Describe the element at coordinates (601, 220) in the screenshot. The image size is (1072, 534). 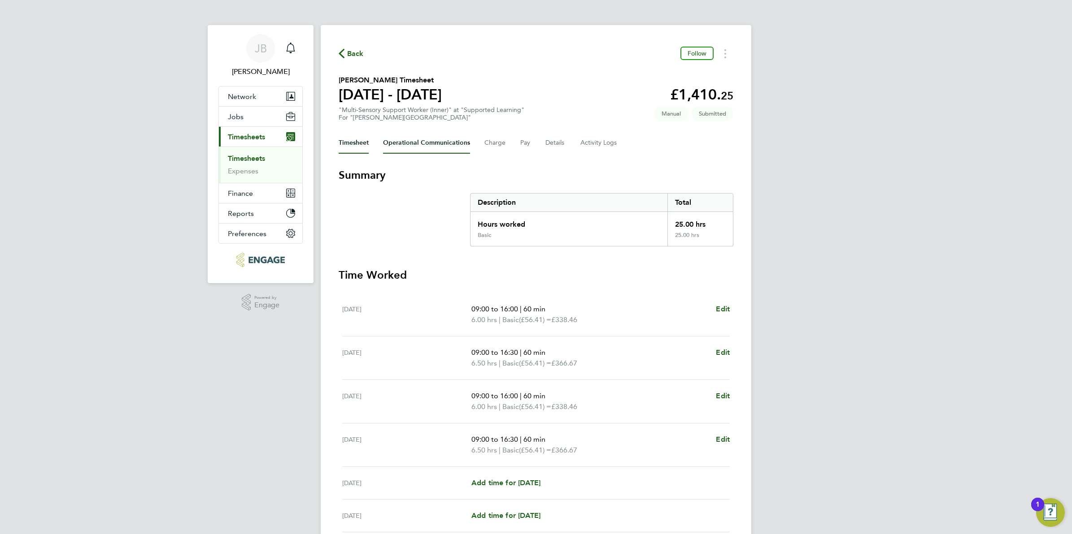
I see `div: Summary` at that location.